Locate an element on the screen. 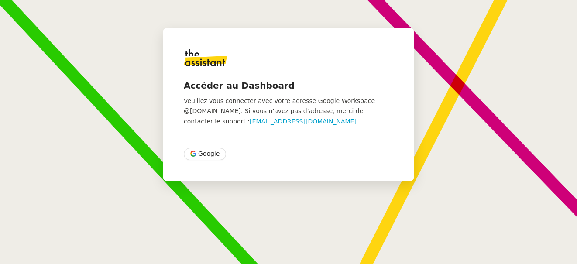 The height and width of the screenshot is (264, 577). h4: Accéder au Dashboard is located at coordinates (288, 86).